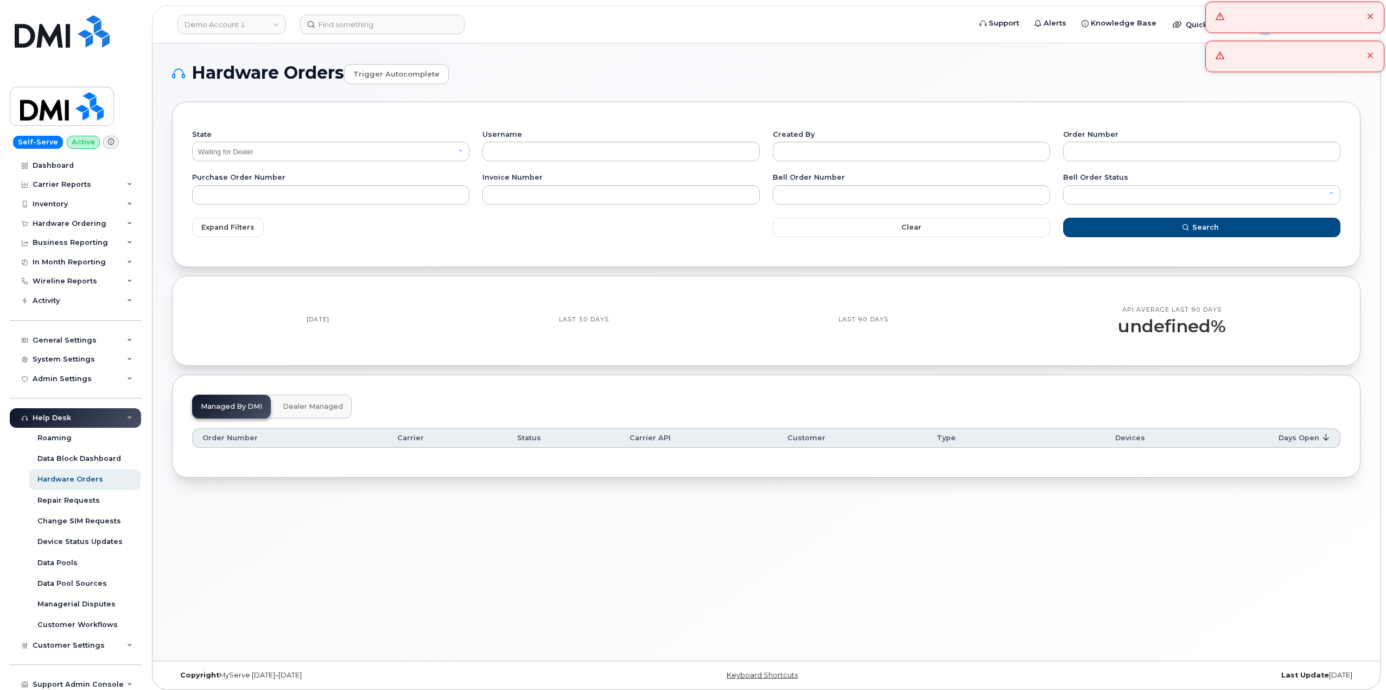  I want to click on div: API Average last 90 days, so click(1172, 310).